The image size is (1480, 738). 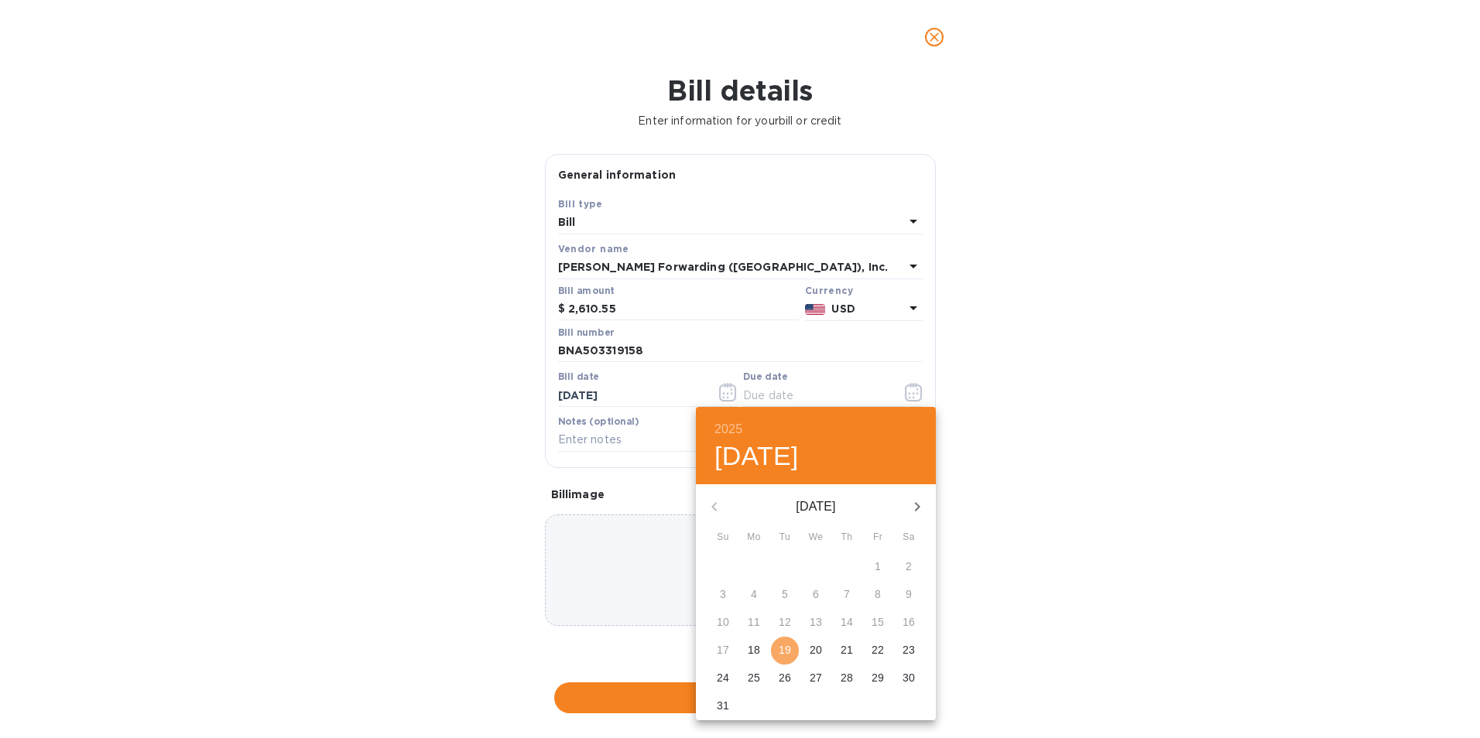 What do you see at coordinates (785, 678) in the screenshot?
I see `p: 26` at bounding box center [785, 678].